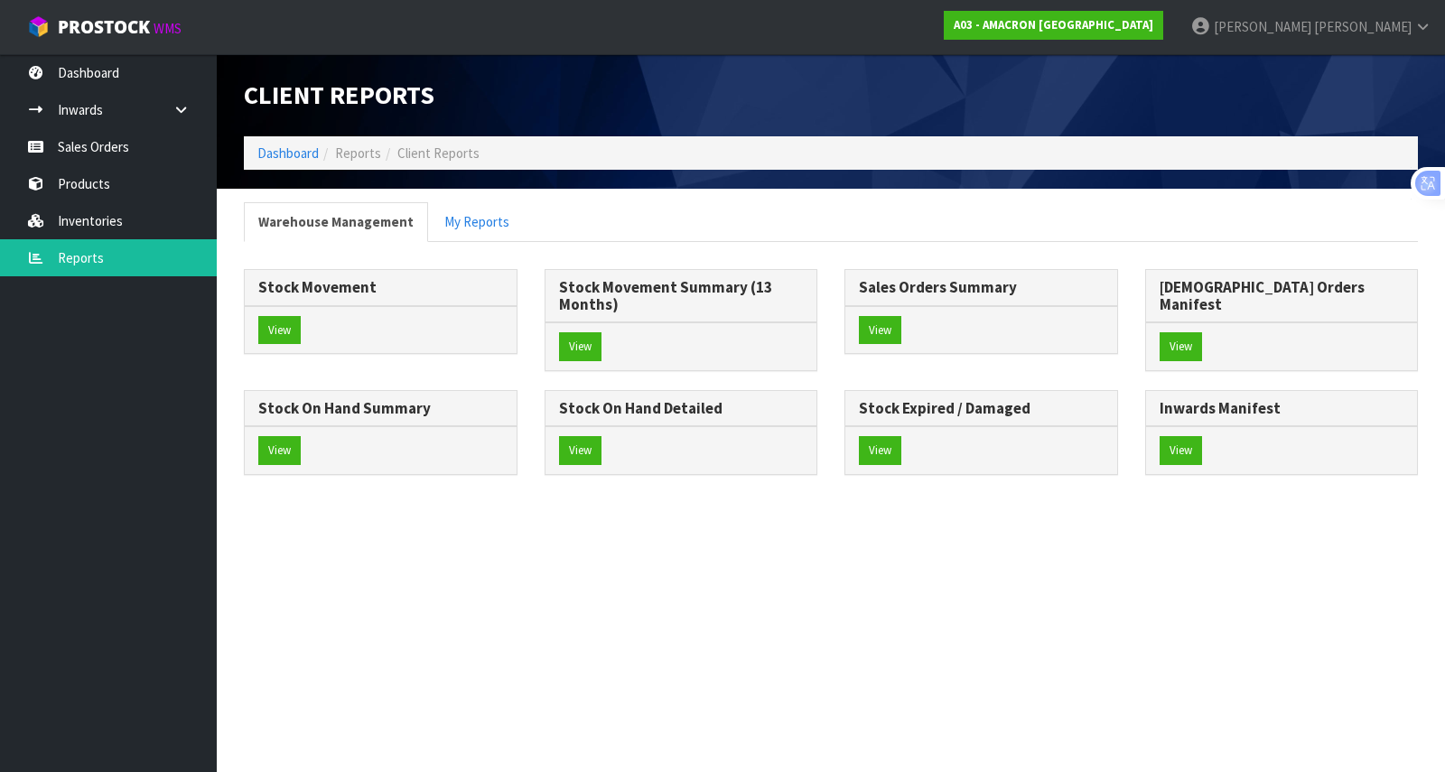 The width and height of the screenshot is (1445, 772). What do you see at coordinates (104, 27) in the screenshot?
I see `span: ProStock` at bounding box center [104, 27].